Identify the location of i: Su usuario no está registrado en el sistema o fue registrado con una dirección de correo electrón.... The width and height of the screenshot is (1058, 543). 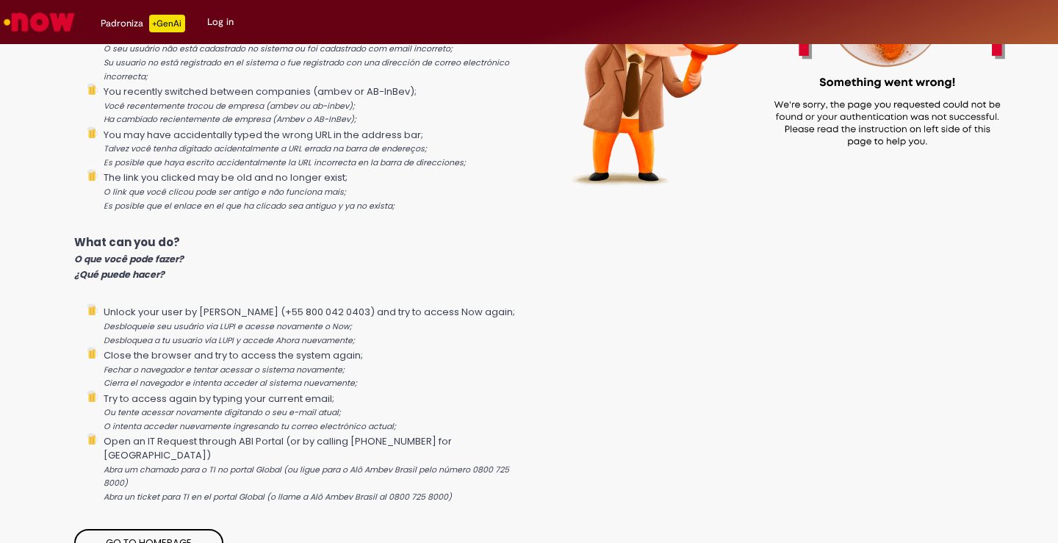
(306, 70).